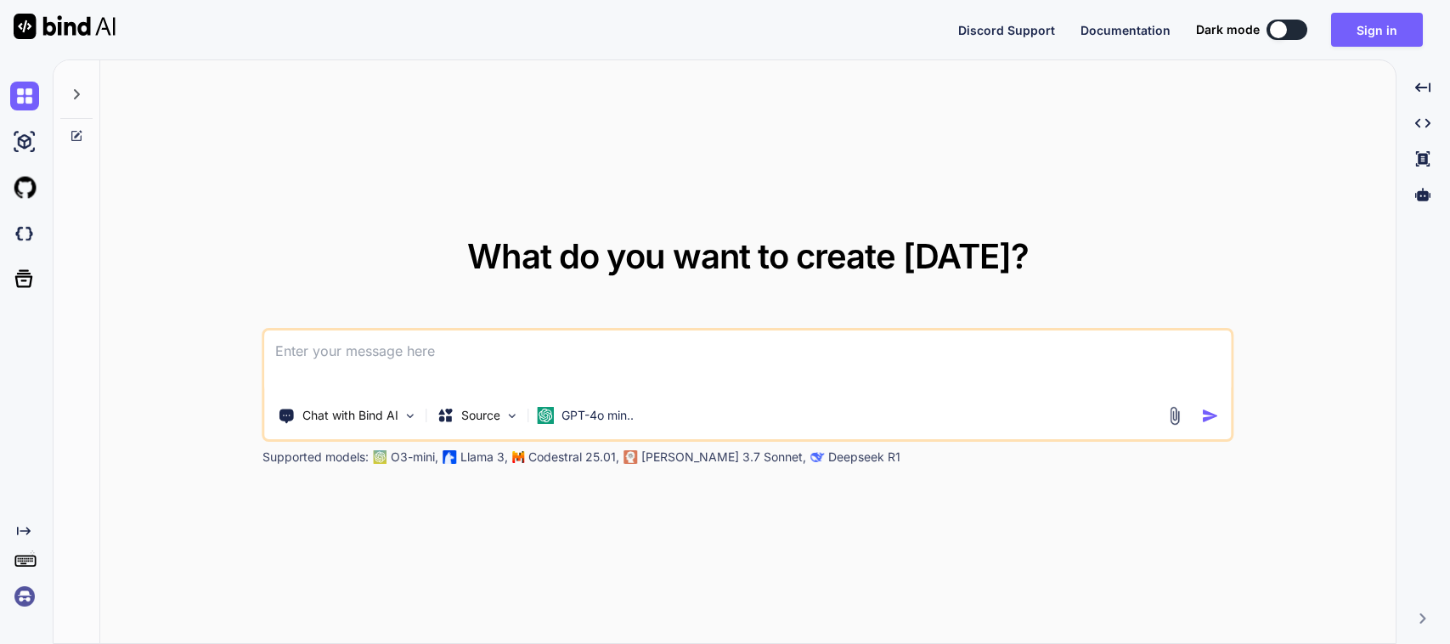 The height and width of the screenshot is (644, 1450). I want to click on button: Documentation, so click(1126, 30).